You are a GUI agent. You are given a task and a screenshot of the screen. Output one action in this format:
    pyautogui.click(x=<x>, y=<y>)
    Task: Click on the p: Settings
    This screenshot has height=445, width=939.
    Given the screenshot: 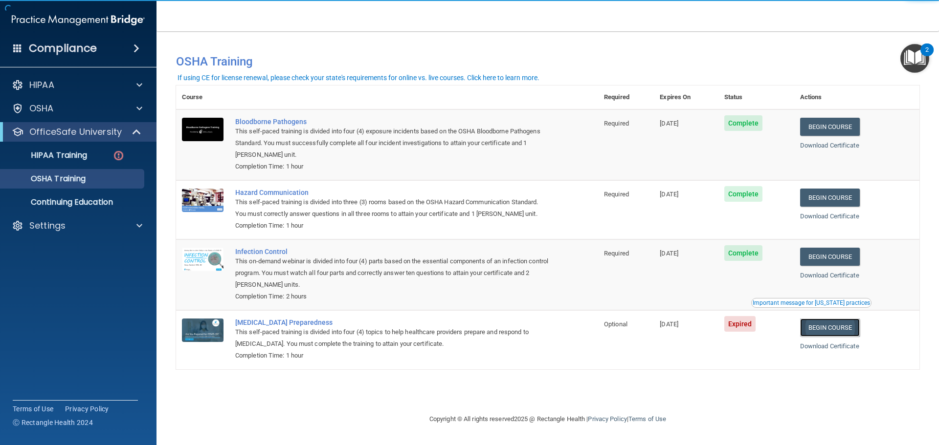 What is the action you would take?
    pyautogui.click(x=47, y=226)
    